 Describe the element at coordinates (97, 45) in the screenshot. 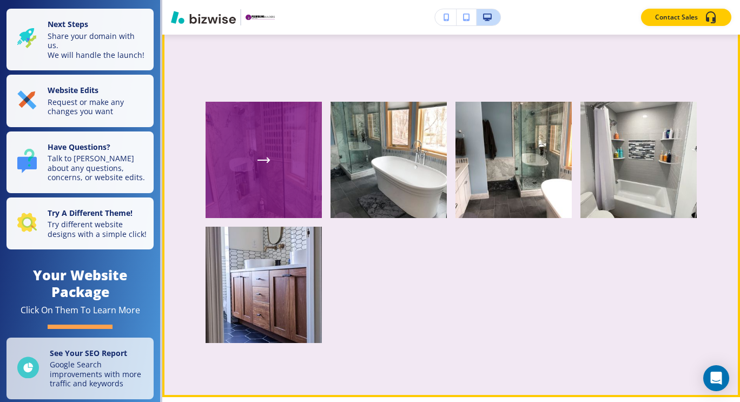

I see `p: Share your domain with us. We will handle the launch!` at that location.